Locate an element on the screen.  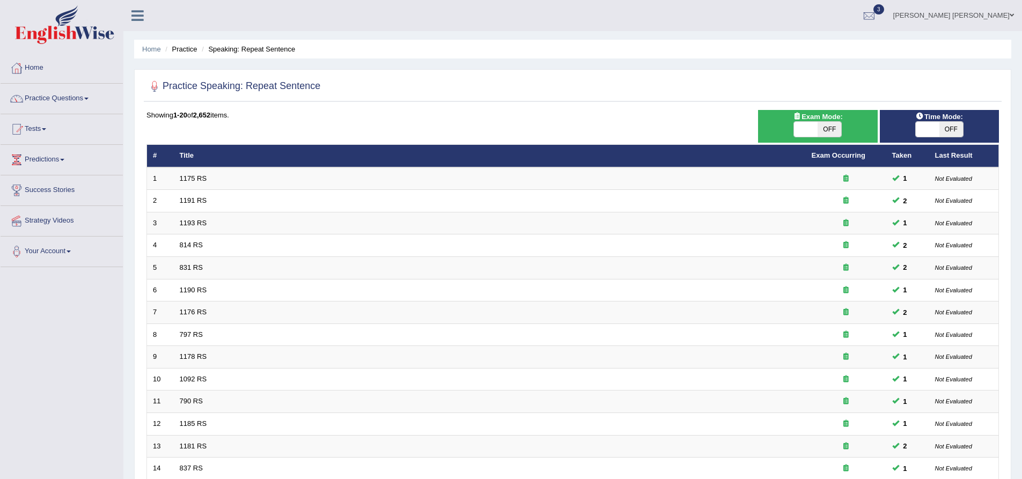
th: Taken is located at coordinates (908, 156).